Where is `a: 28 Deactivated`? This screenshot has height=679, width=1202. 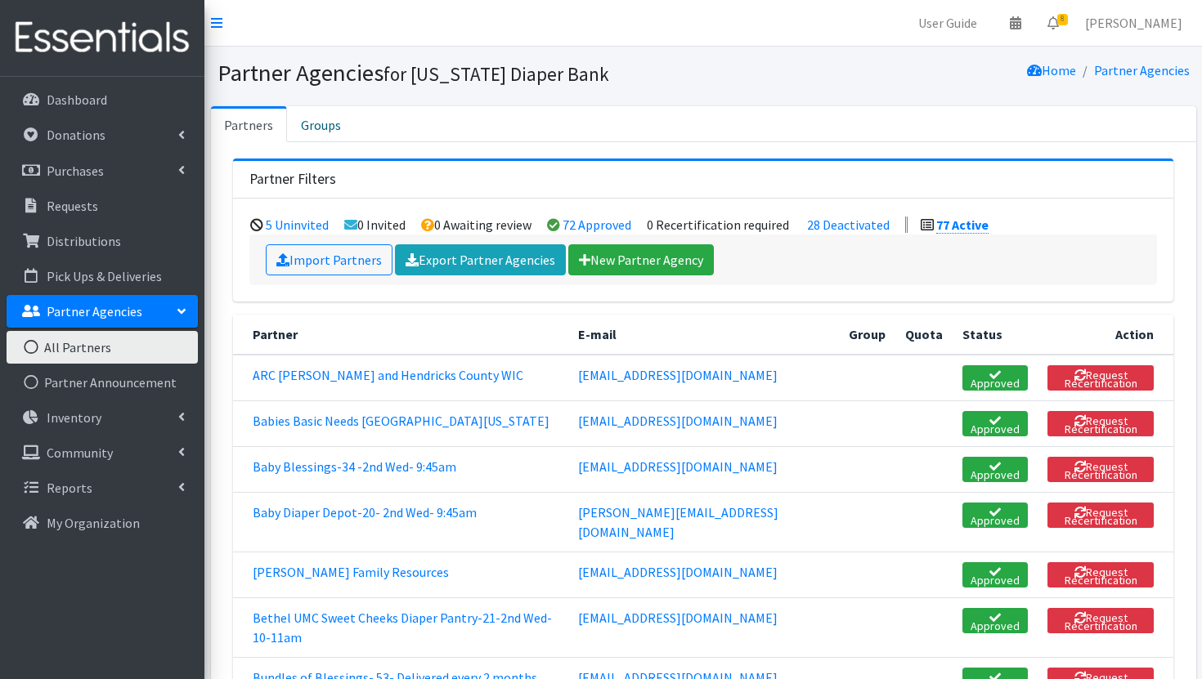 a: 28 Deactivated is located at coordinates (848, 225).